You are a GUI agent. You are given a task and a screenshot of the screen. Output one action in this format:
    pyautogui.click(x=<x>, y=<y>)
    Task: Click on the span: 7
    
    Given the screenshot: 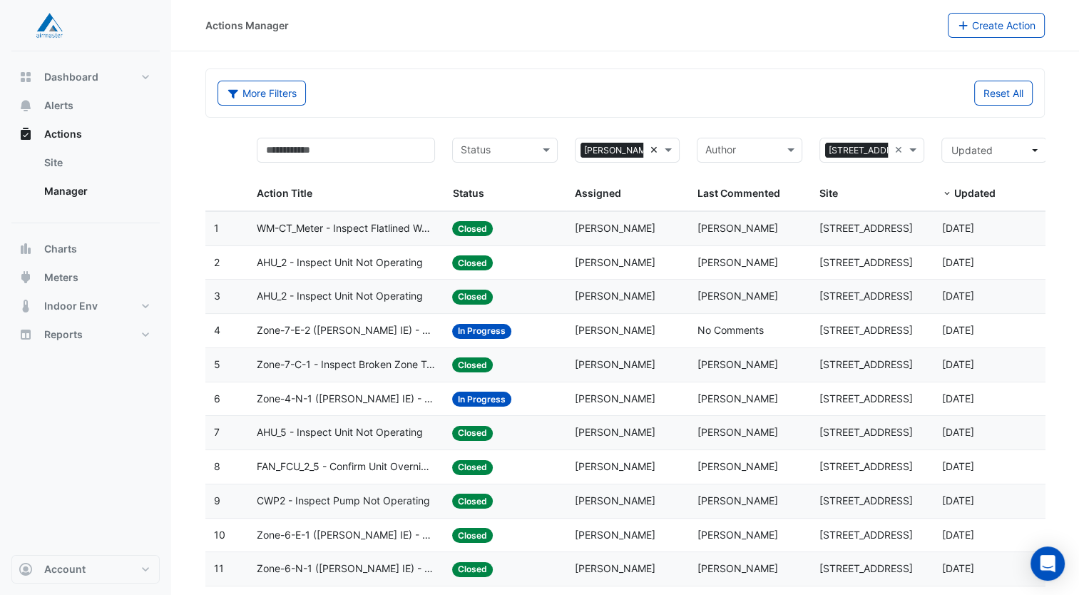 What is the action you would take?
    pyautogui.click(x=217, y=431)
    